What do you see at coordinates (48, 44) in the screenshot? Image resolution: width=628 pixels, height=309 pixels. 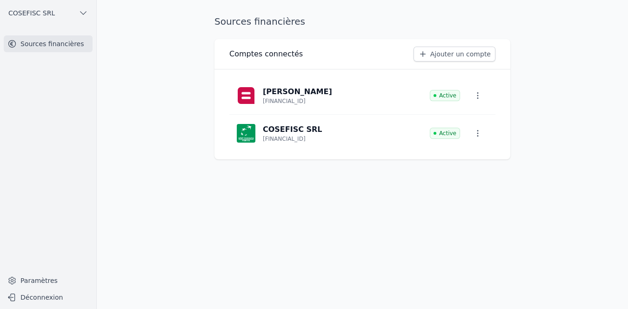 I see `a: Sources financières` at bounding box center [48, 44].